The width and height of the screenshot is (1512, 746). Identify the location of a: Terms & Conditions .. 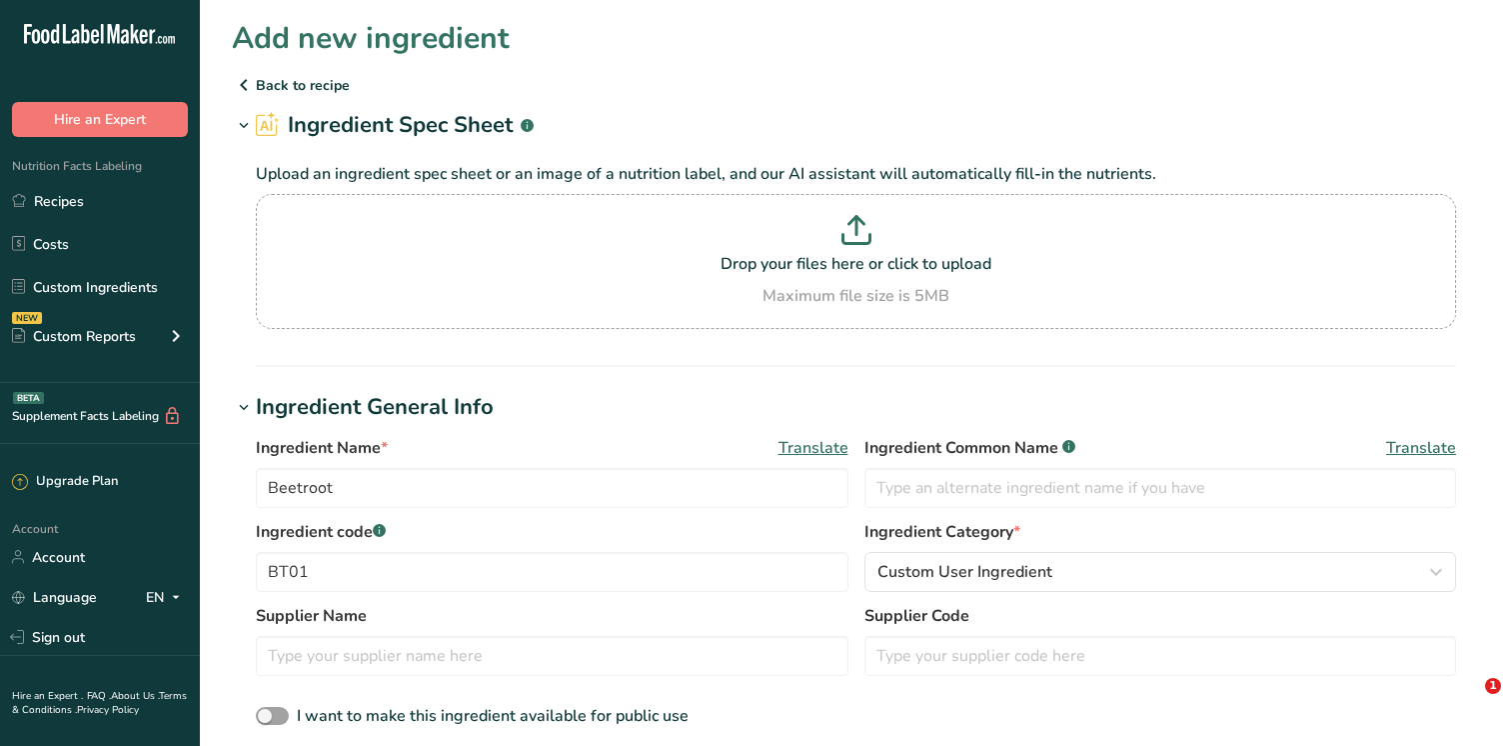
(99, 703).